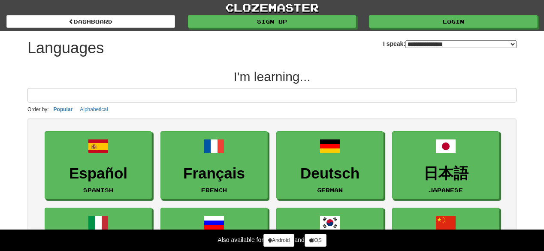 The image size is (544, 251). What do you see at coordinates (330, 165) in the screenshot?
I see `a: DeutschGerman` at bounding box center [330, 165].